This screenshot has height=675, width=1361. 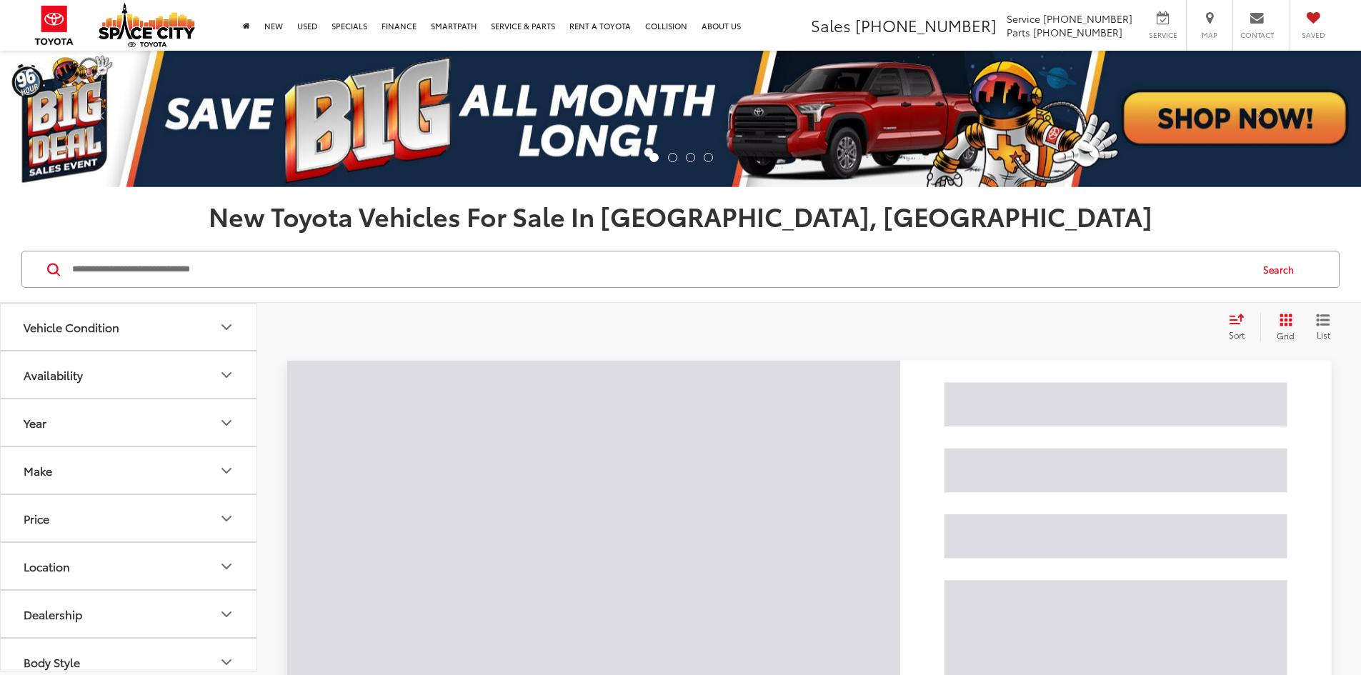 What do you see at coordinates (1283, 327) in the screenshot?
I see `button: Grid View` at bounding box center [1283, 327].